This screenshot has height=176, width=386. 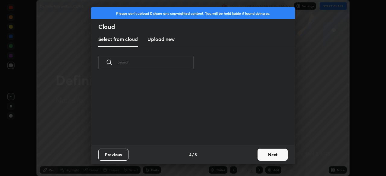 I want to click on button: Next, so click(x=272, y=155).